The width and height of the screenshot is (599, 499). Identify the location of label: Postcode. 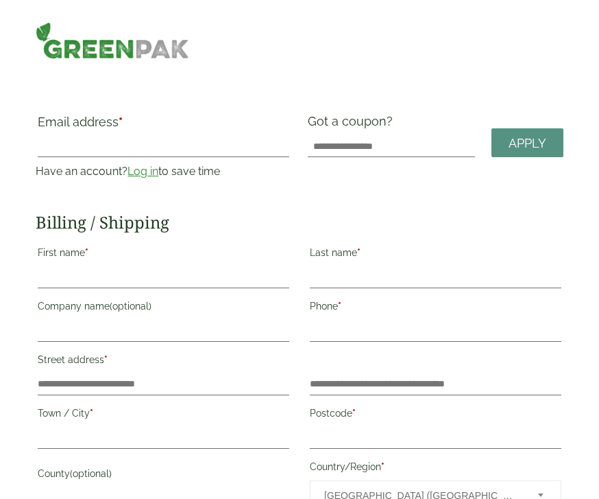
(436, 415).